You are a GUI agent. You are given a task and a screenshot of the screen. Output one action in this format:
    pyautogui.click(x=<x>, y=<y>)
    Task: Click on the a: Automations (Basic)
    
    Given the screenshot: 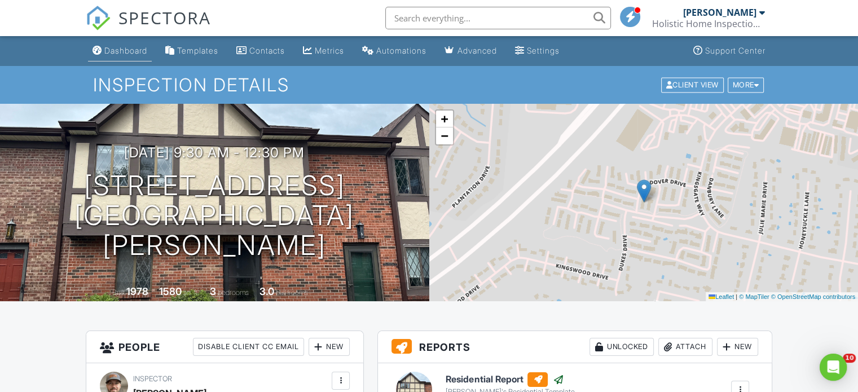 What is the action you would take?
    pyautogui.click(x=394, y=51)
    